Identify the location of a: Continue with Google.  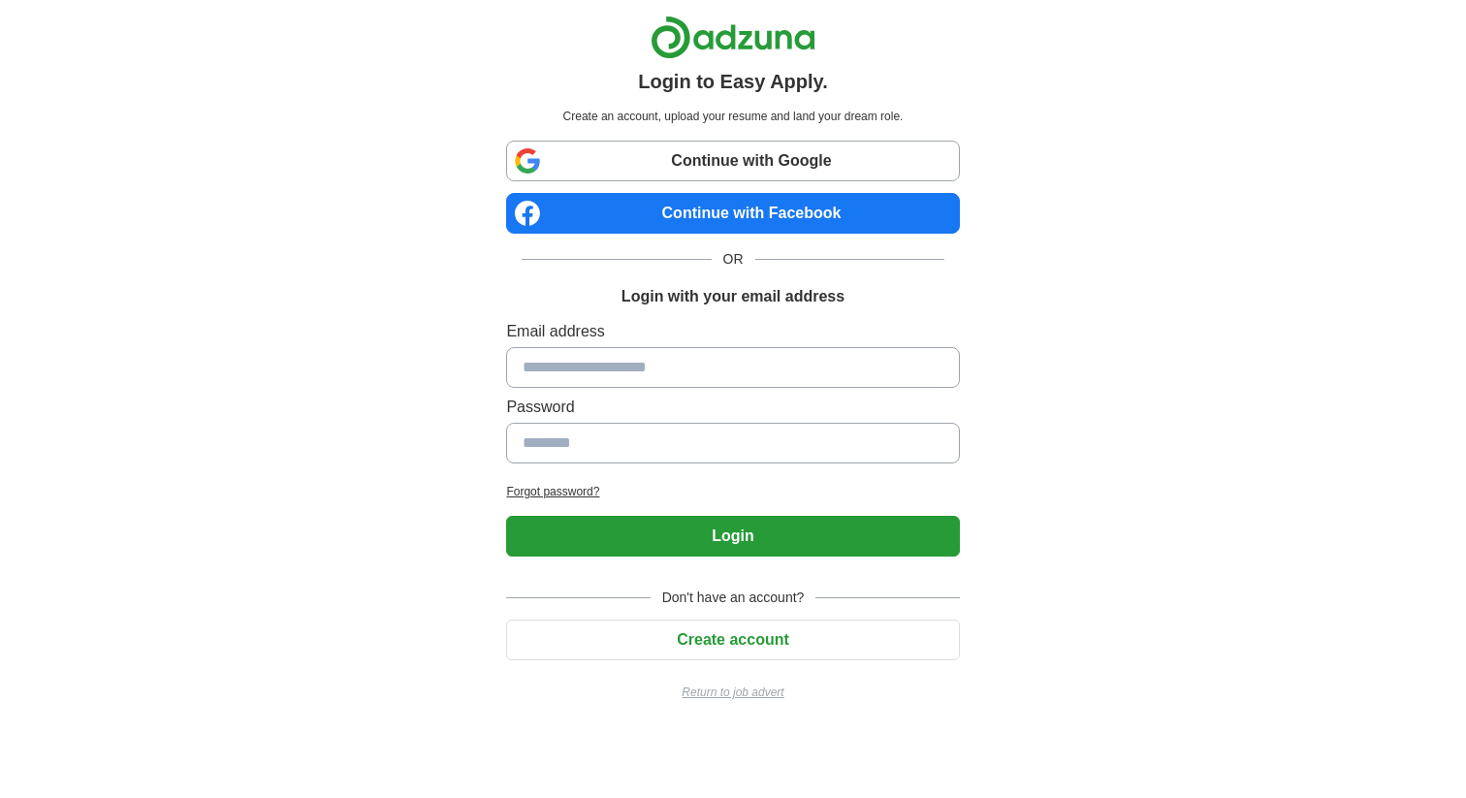
(732, 161).